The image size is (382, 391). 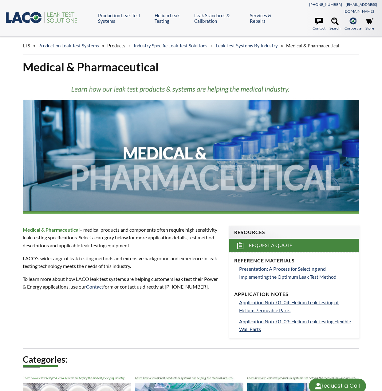 I want to click on strong: Medical & Pharmaceutical, so click(x=51, y=229).